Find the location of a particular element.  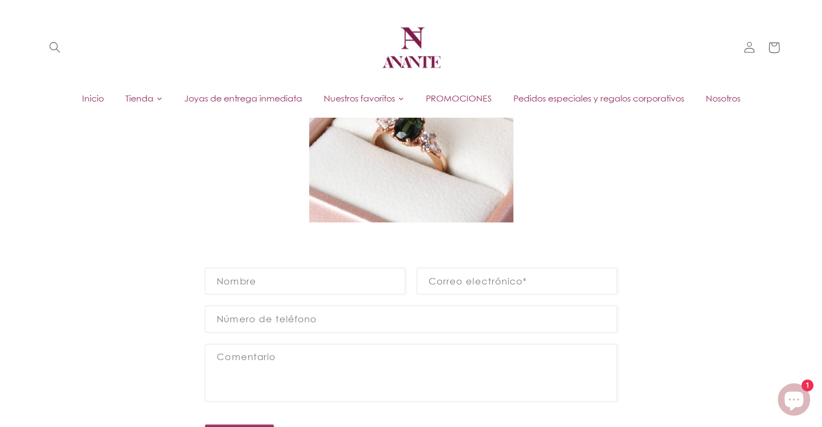

span: Joyas de entrega inmediata is located at coordinates (243, 98).